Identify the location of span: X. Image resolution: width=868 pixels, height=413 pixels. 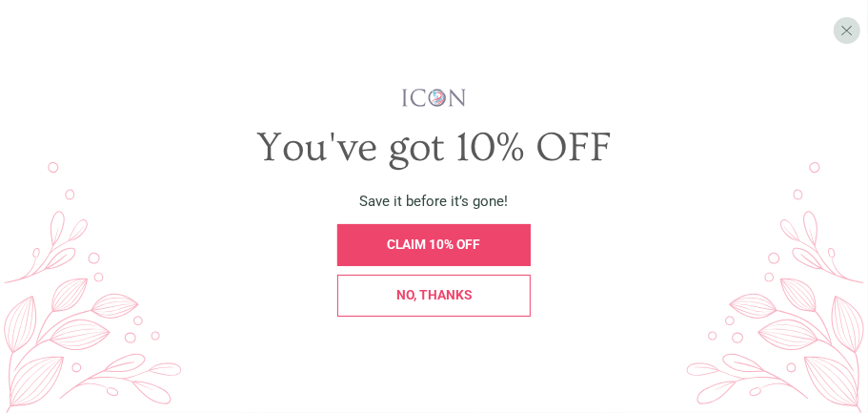
(846, 30).